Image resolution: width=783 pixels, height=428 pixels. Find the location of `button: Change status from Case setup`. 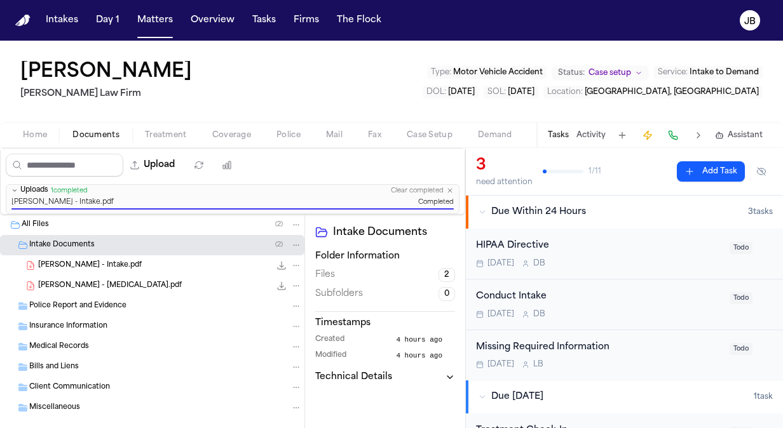

button: Change status from Case setup is located at coordinates (600, 73).